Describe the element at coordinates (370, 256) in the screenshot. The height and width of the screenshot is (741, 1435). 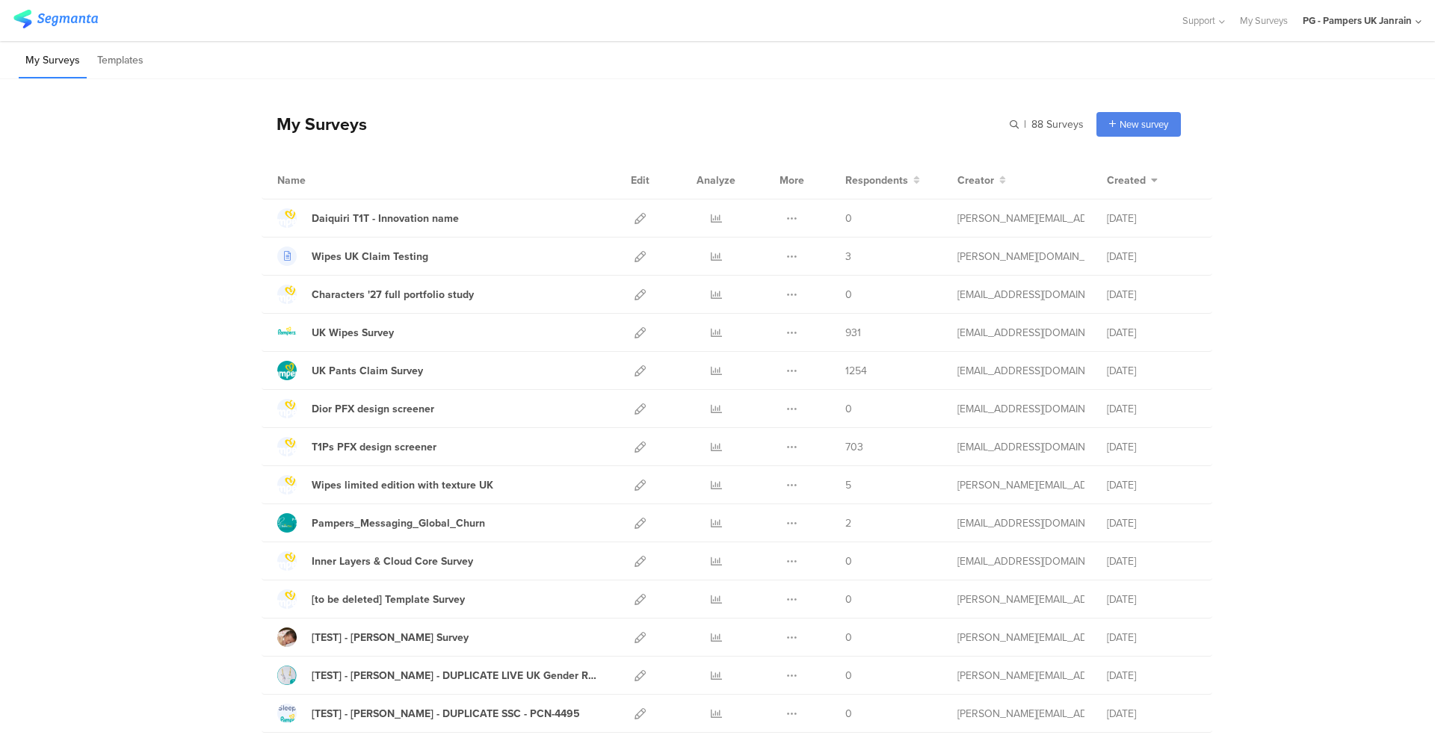
I see `div: Wipes UK Claim Testing` at that location.